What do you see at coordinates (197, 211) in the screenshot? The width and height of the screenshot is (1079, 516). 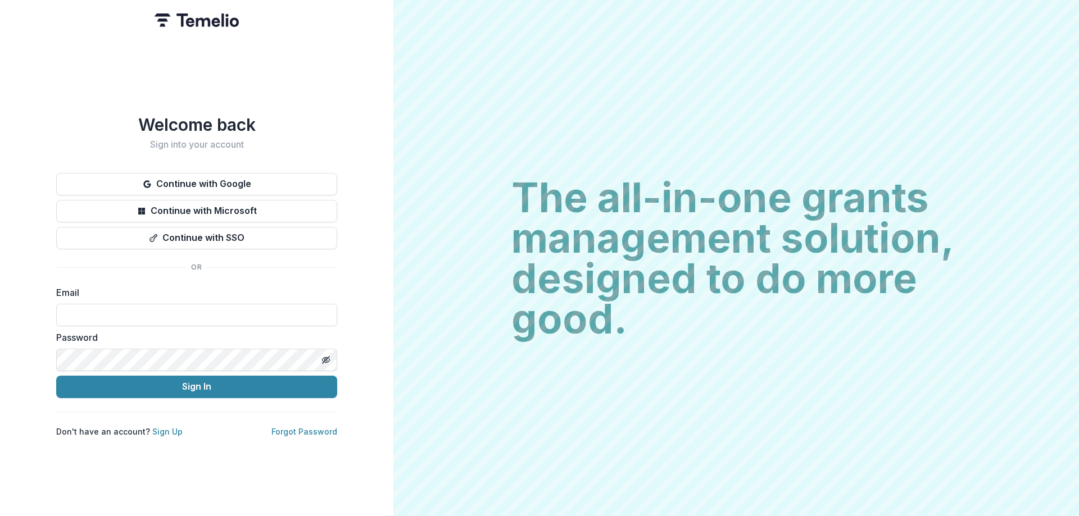 I see `button: Continue with Microsoft` at bounding box center [197, 211].